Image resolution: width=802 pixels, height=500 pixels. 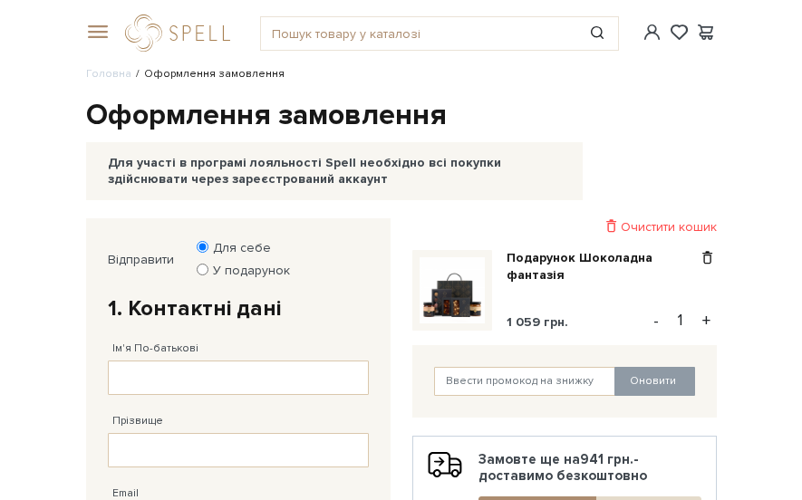 What do you see at coordinates (138, 421) in the screenshot?
I see `label: Прізвище` at bounding box center [138, 421].